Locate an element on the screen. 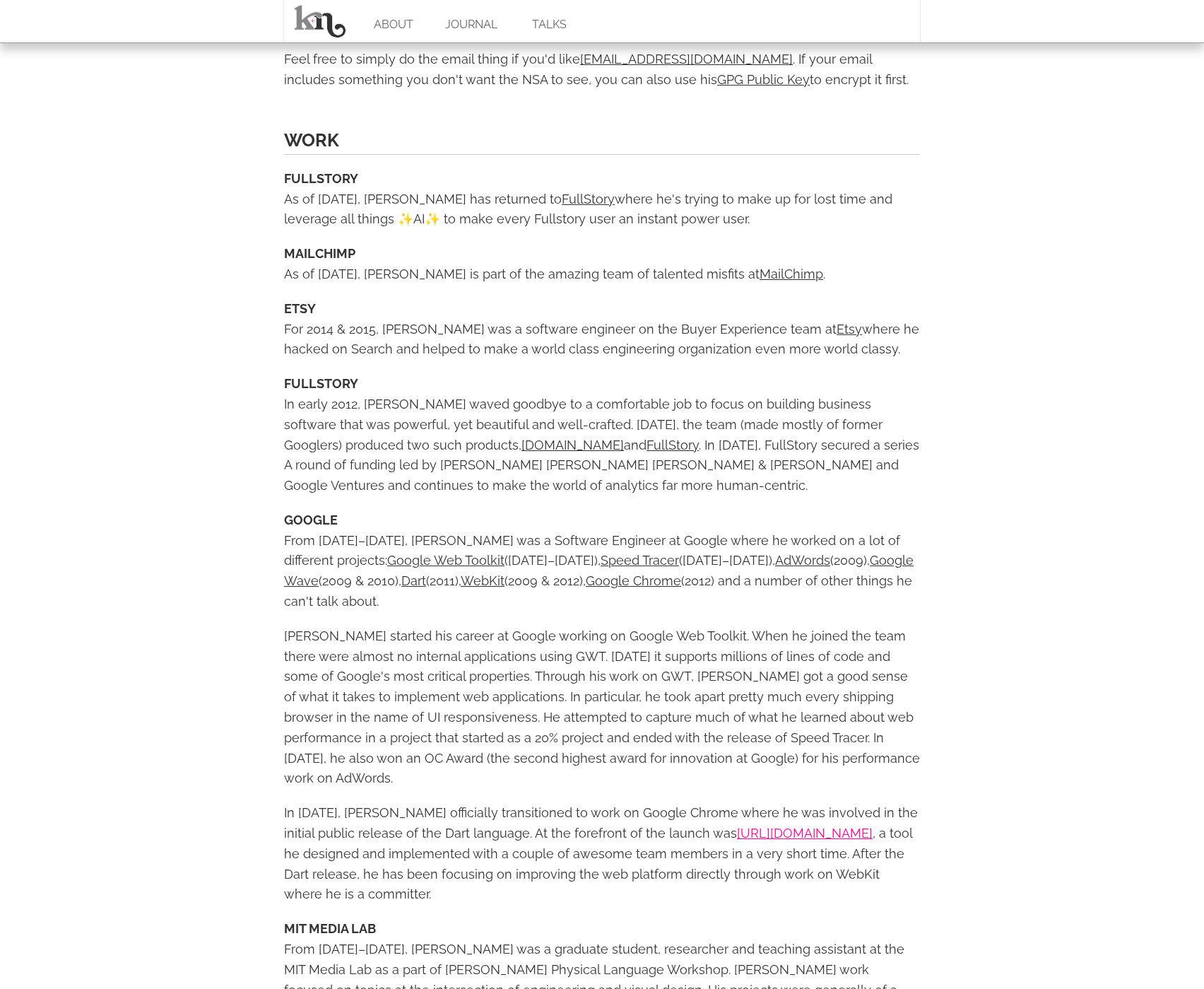 The image size is (1204, 989). a: WebKit is located at coordinates (483, 580).